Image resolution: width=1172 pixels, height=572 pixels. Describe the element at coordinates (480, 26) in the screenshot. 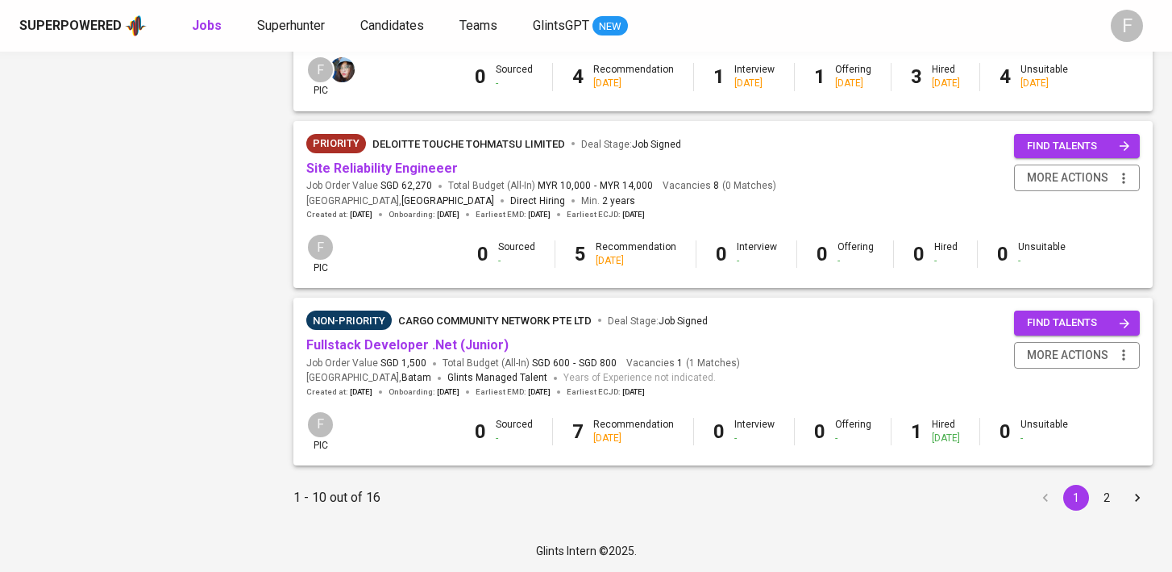

I see `a: Teams` at that location.